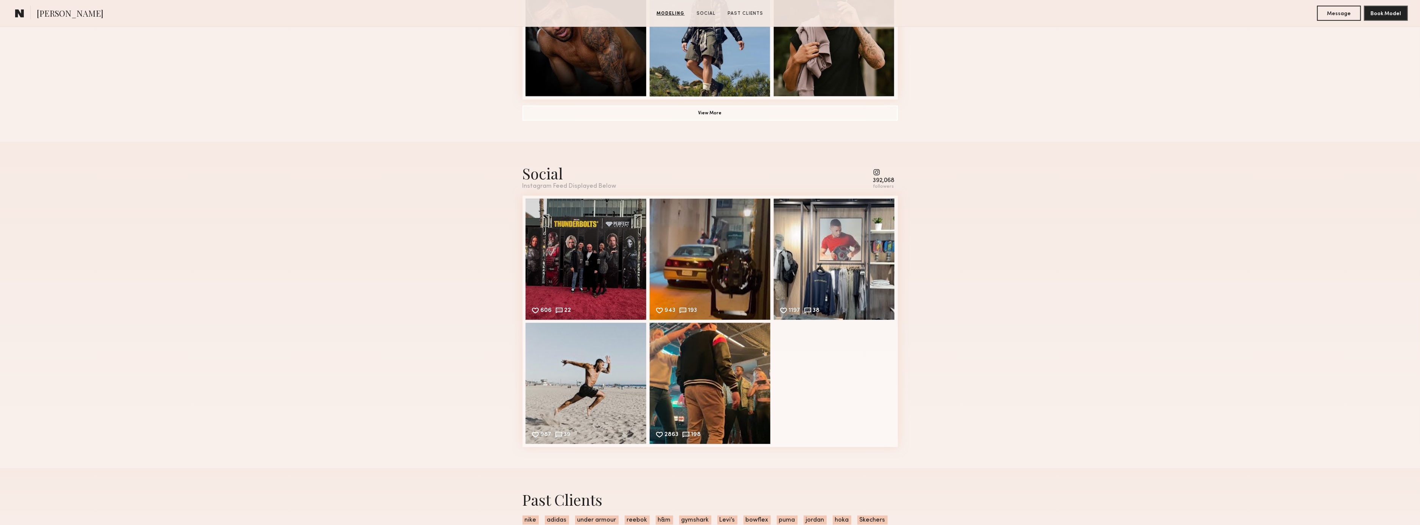  What do you see at coordinates (637, 520) in the screenshot?
I see `span: reebok` at bounding box center [637, 520].